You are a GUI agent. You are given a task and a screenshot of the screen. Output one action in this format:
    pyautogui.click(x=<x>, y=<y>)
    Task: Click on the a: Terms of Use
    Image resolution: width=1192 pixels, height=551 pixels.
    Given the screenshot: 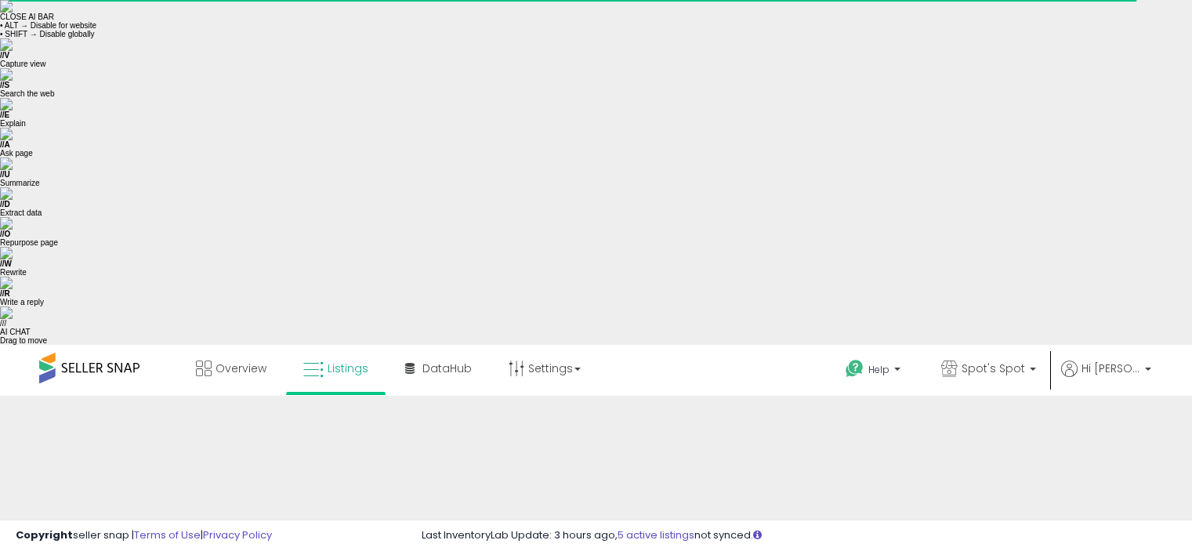 What is the action you would take?
    pyautogui.click(x=167, y=534)
    